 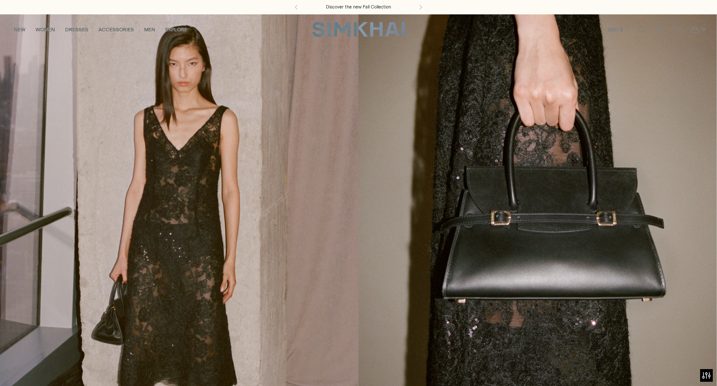 What do you see at coordinates (677, 30) in the screenshot?
I see `a: Wishlist` at bounding box center [677, 30].